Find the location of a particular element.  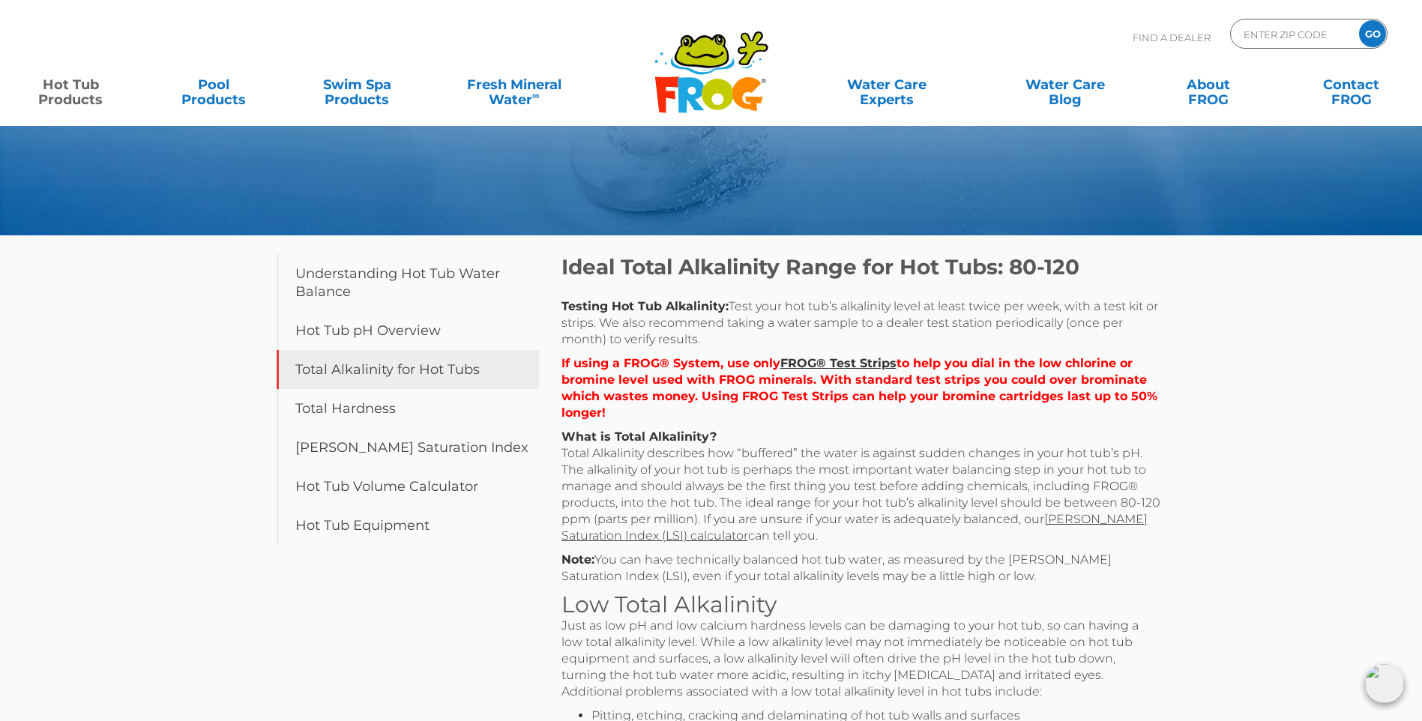

p: Just as low pH and low calcium hardness levels can be damaging to your hot tub, so can having a l... is located at coordinates (862, 659).